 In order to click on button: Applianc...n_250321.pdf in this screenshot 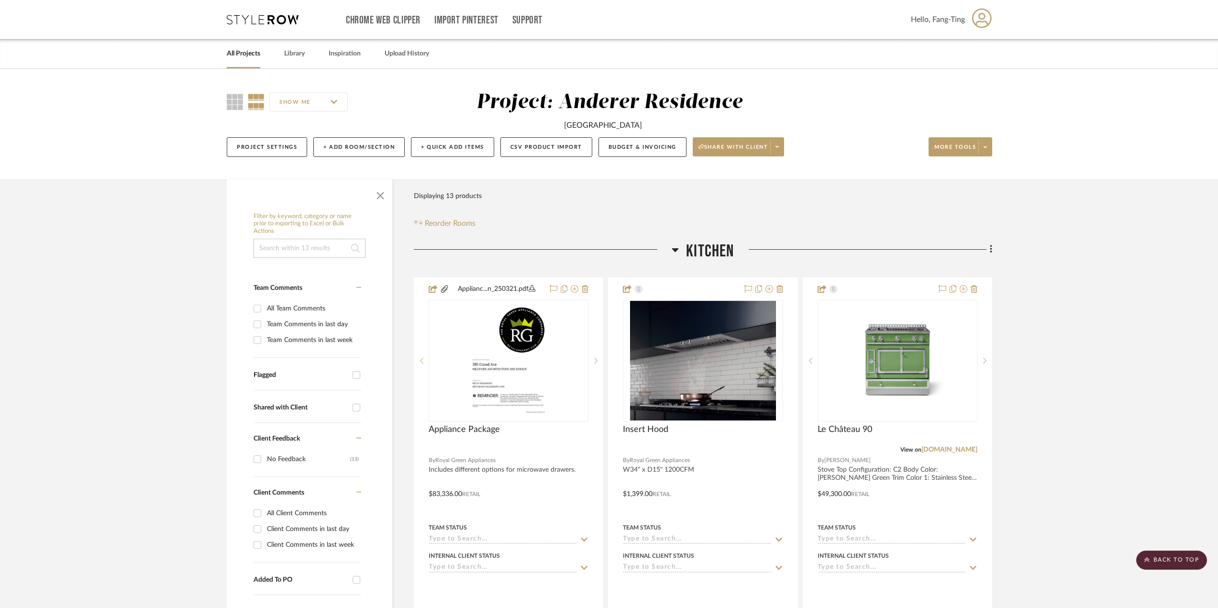, I will do `click(497, 289)`.